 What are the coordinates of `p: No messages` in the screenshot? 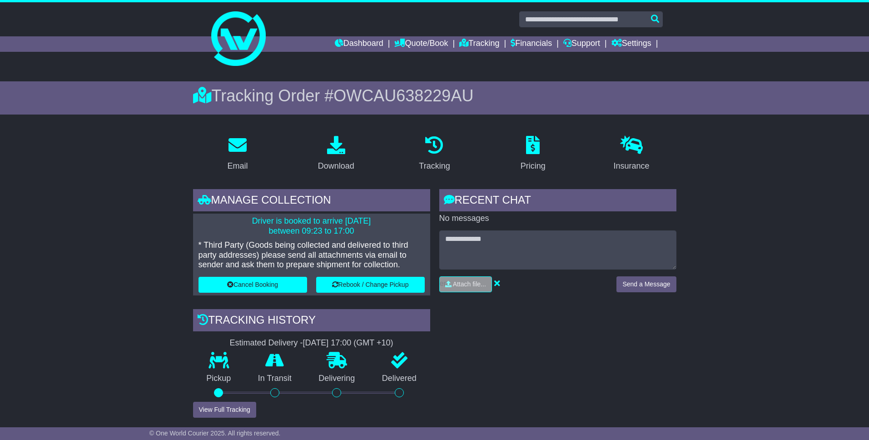 It's located at (558, 219).